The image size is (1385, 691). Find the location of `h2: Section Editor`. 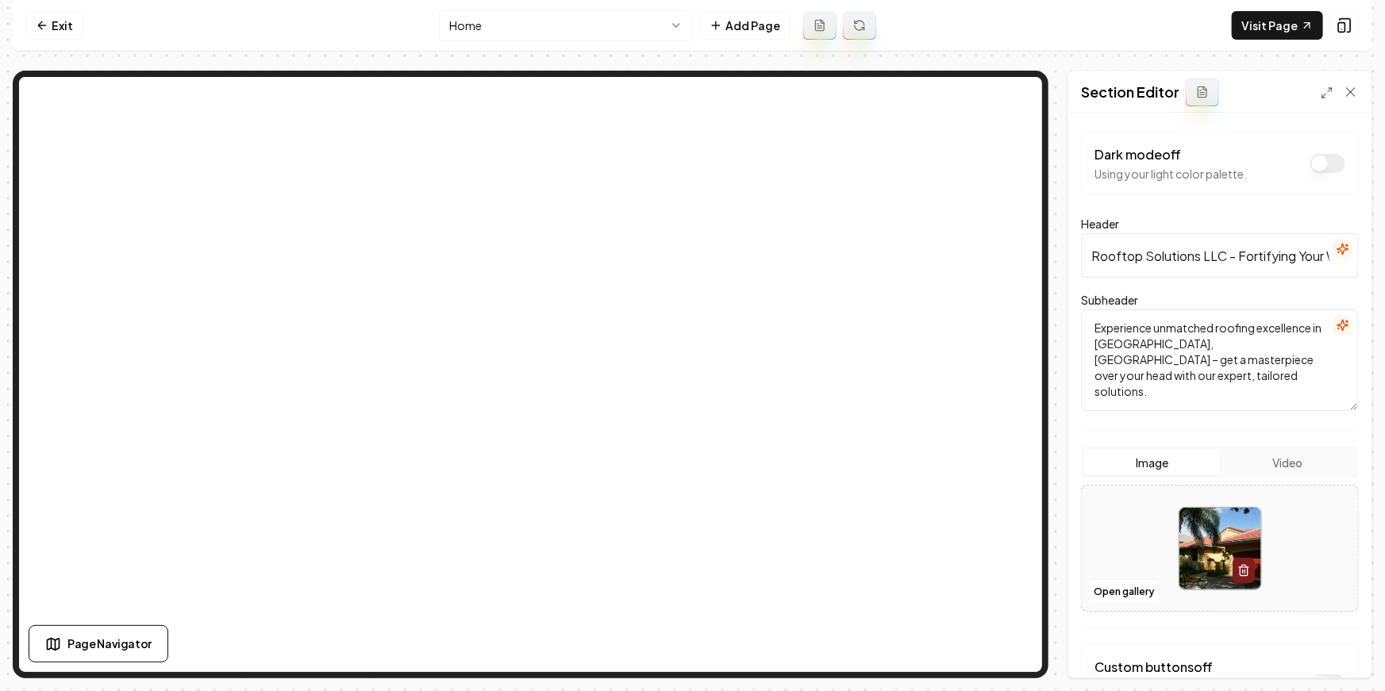

h2: Section Editor is located at coordinates (1131, 92).